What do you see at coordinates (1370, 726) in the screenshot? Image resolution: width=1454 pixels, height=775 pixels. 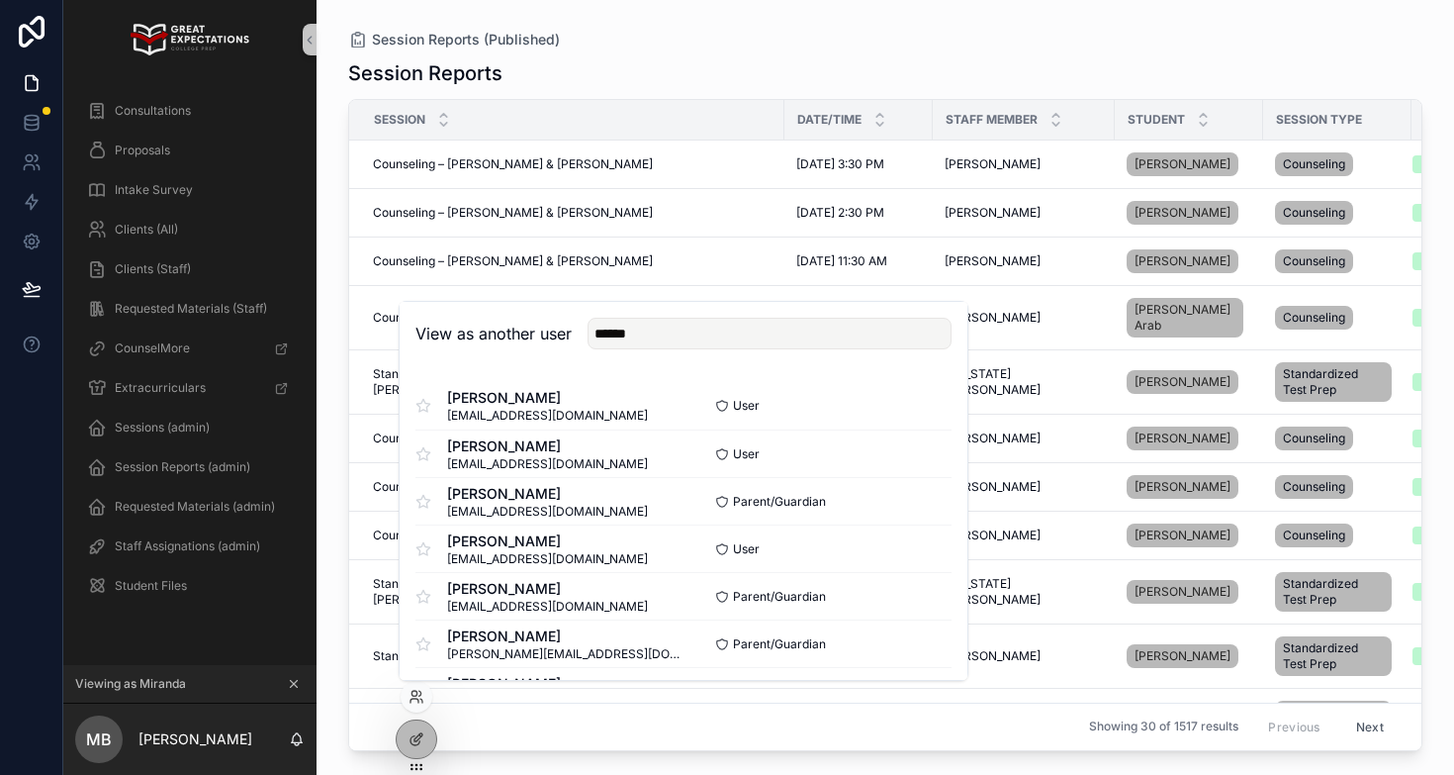 I see `button: Next` at bounding box center [1370, 726].